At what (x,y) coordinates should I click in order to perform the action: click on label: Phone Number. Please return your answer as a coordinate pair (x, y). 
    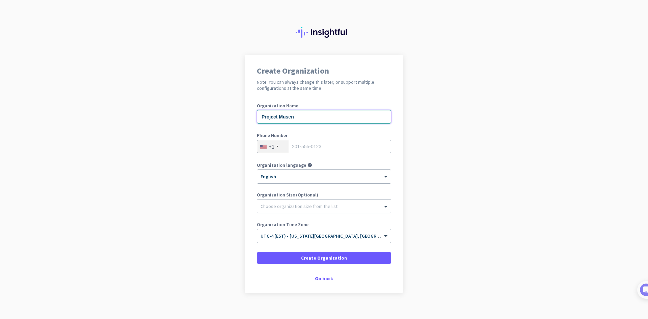
    Looking at the image, I should click on (324, 135).